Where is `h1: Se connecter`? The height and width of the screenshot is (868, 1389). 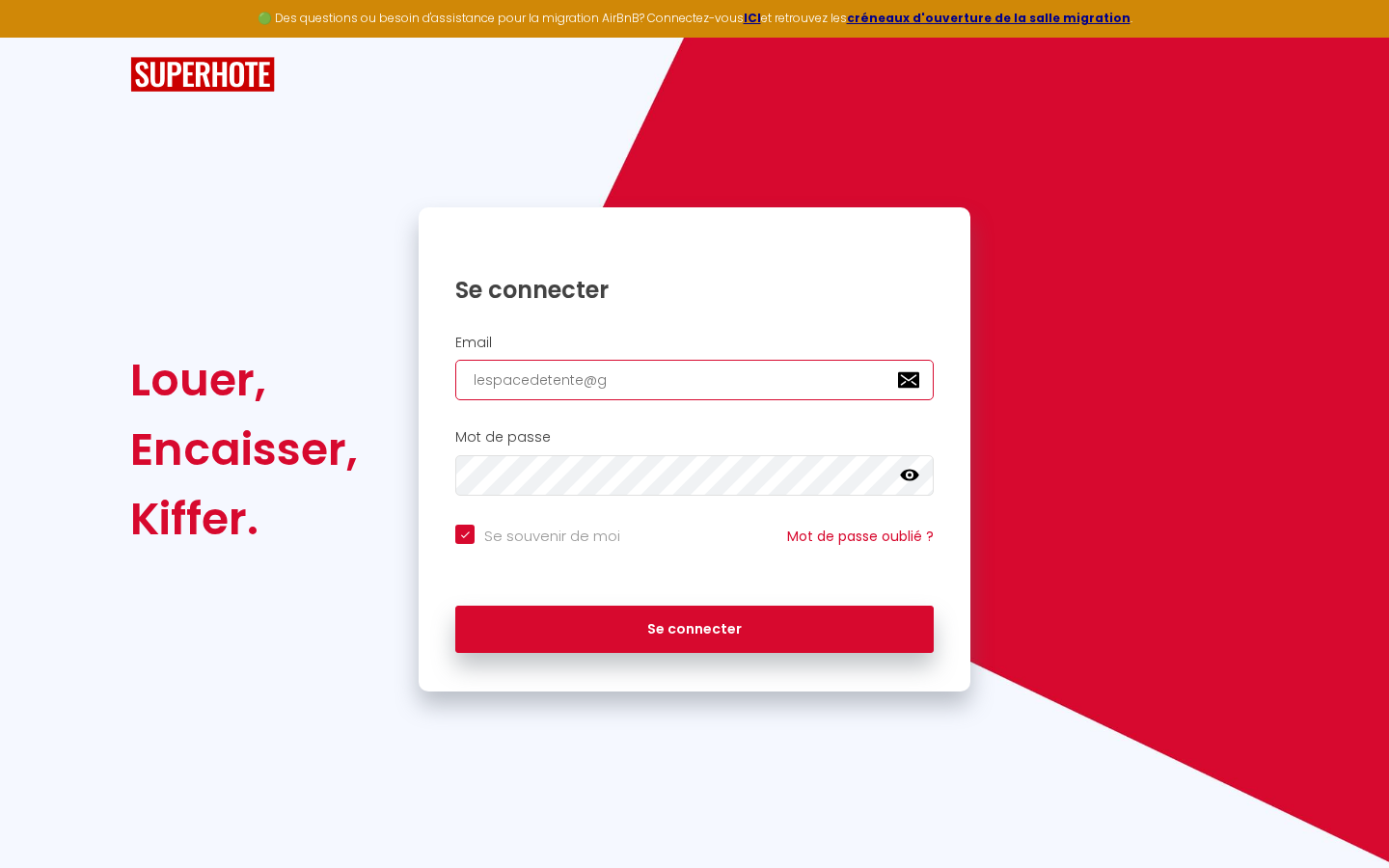
h1: Se connecter is located at coordinates (694, 290).